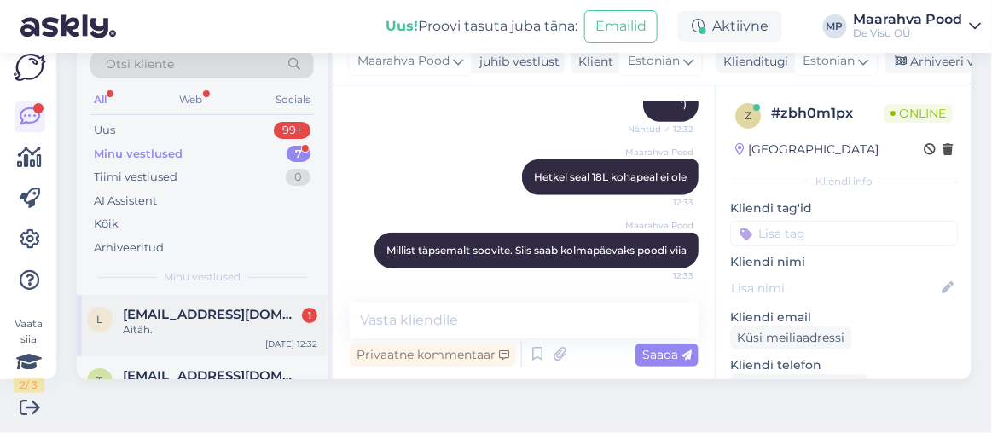  I want to click on span: Hetkel seal 18L kohapeal ei ole, so click(610, 177).